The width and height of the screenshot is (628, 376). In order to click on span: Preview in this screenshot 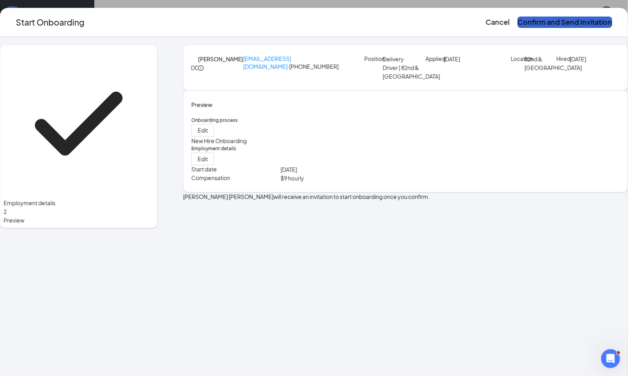, I will do `click(79, 220)`.